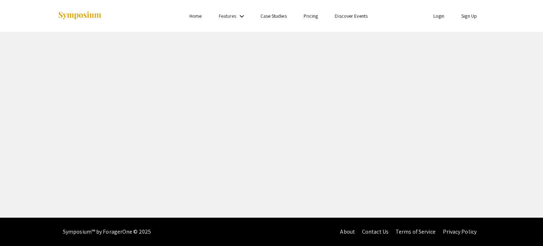  What do you see at coordinates (469, 16) in the screenshot?
I see `a: Sign Up` at bounding box center [469, 16].